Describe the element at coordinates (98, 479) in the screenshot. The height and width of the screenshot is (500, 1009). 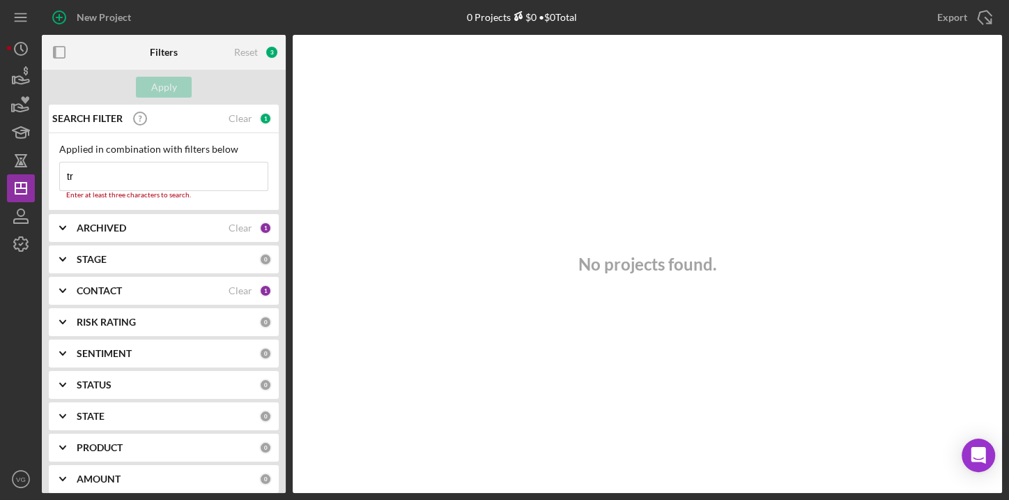
I see `b: AMOUNT` at that location.